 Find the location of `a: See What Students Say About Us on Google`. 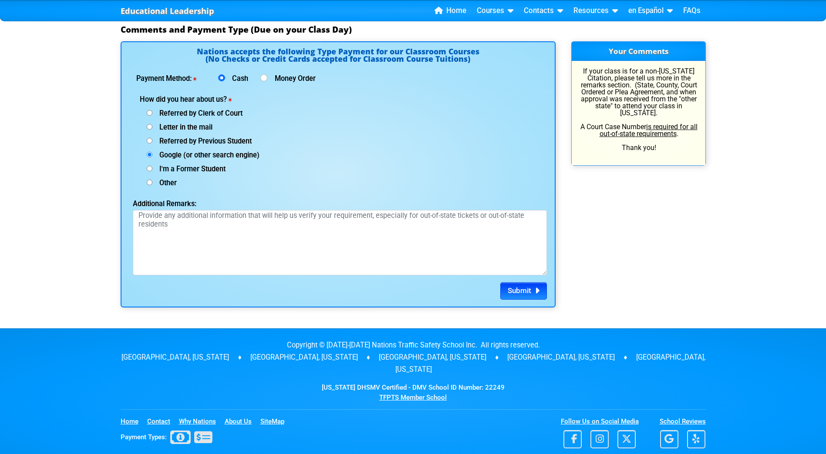

a: See What Students Say About Us on Google is located at coordinates (672, 440).